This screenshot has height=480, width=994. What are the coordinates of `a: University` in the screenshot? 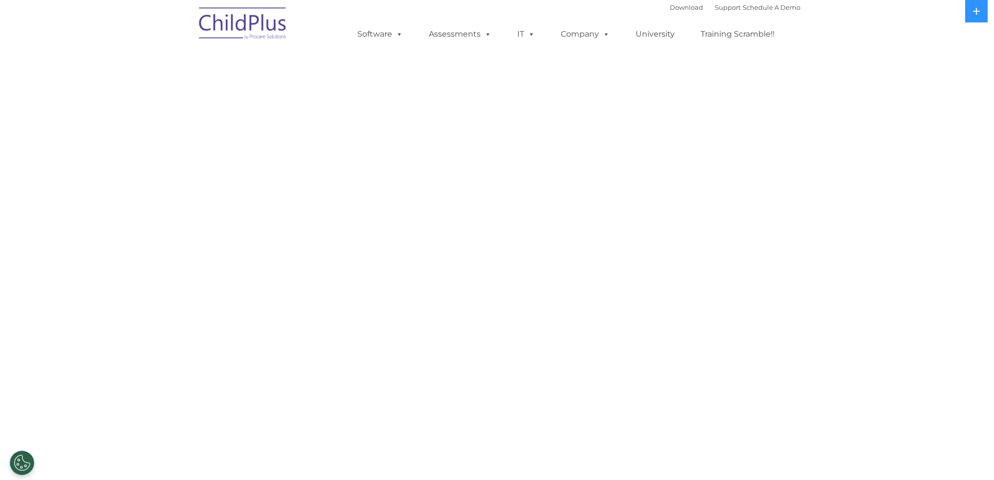 It's located at (655, 34).